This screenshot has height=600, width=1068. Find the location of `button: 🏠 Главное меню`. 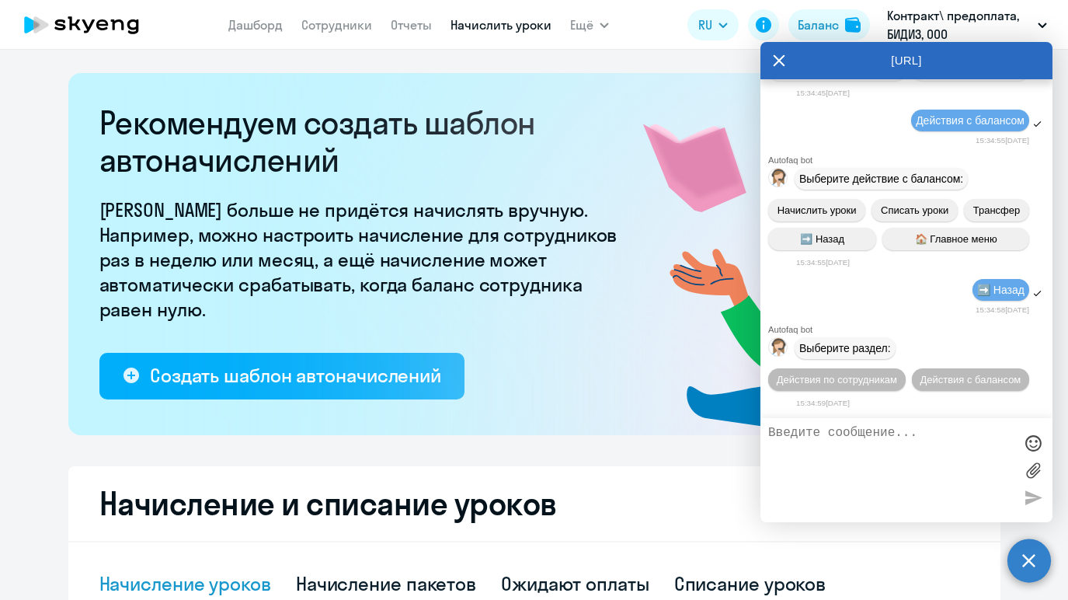

button: 🏠 Главное меню is located at coordinates (956, 239).